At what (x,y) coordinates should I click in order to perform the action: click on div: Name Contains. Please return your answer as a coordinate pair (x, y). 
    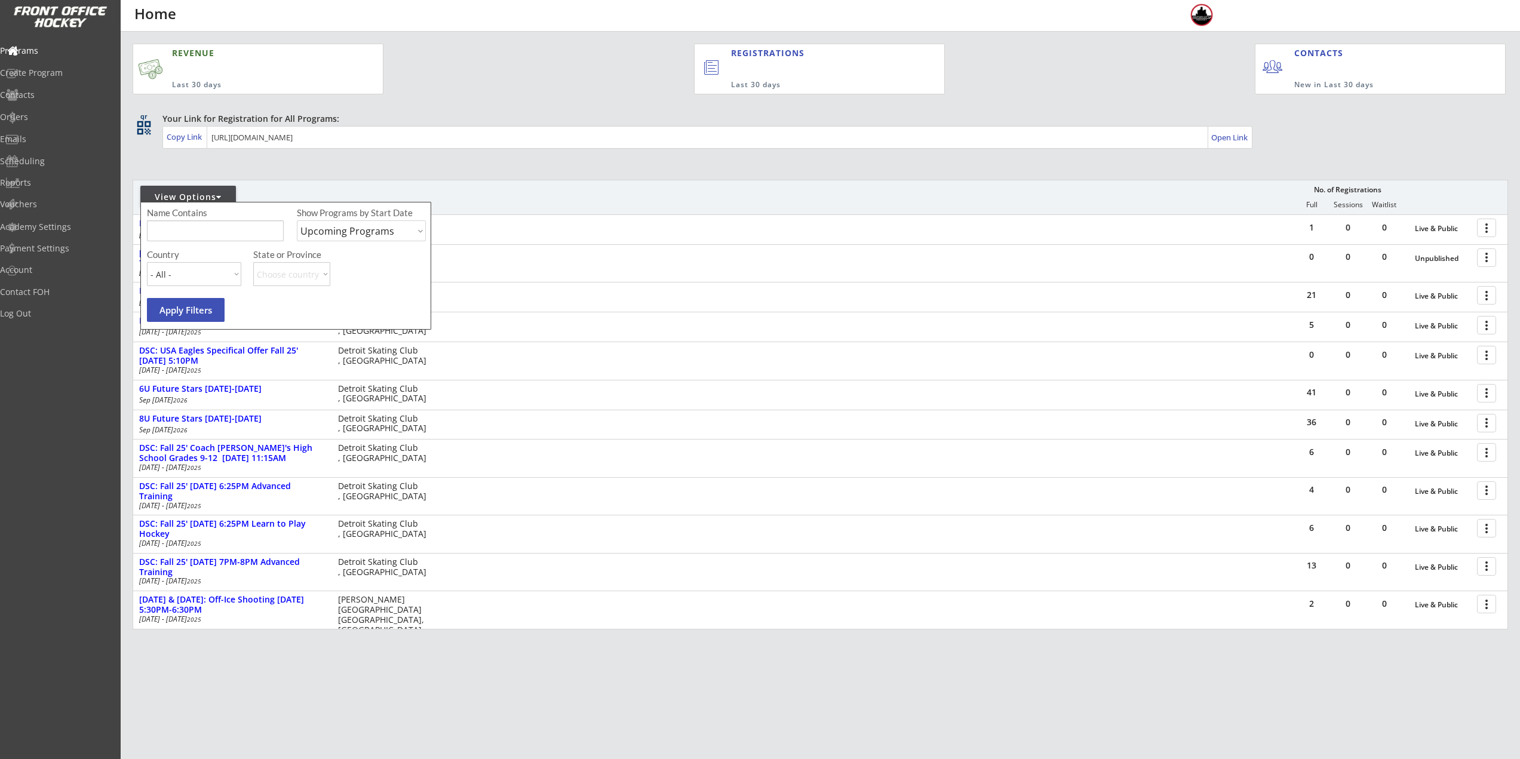
    Looking at the image, I should click on (194, 213).